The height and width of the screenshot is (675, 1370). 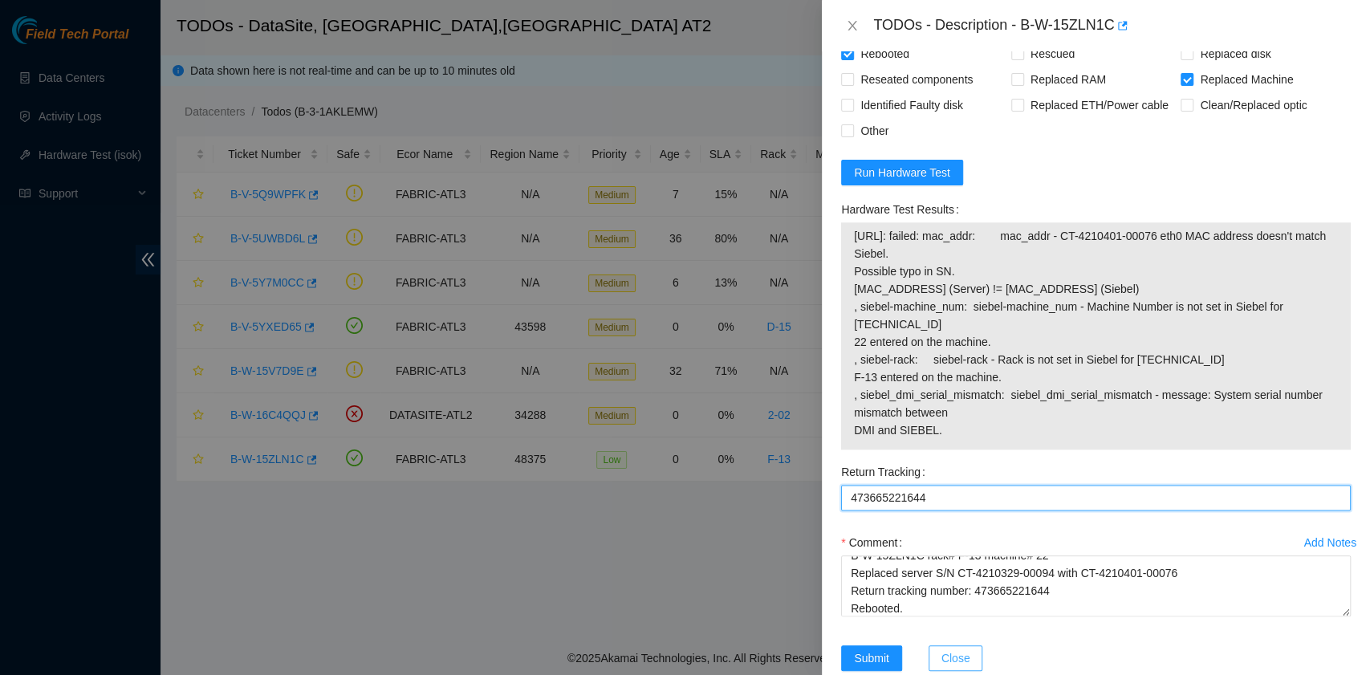 What do you see at coordinates (1111, 26) in the screenshot?
I see `div: TODOs - Description - B-W-15ZLN1C` at bounding box center [1111, 26].